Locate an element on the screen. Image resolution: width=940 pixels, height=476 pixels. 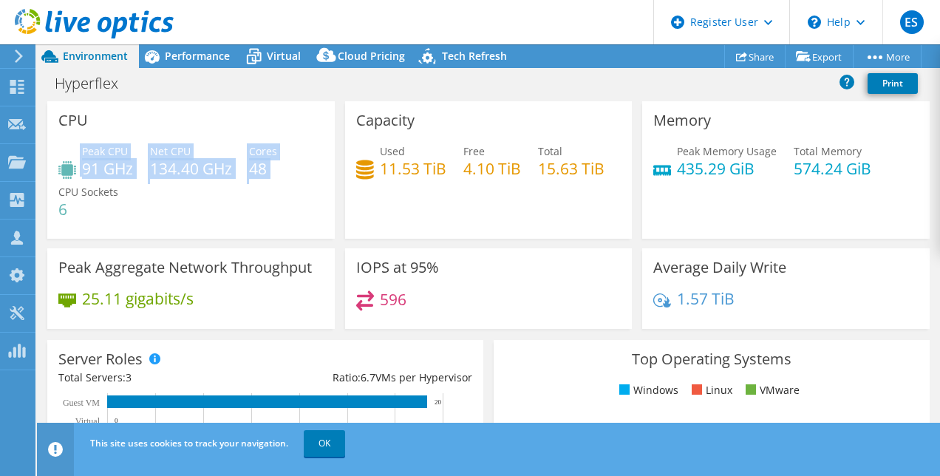
li: VMware is located at coordinates (771, 390).